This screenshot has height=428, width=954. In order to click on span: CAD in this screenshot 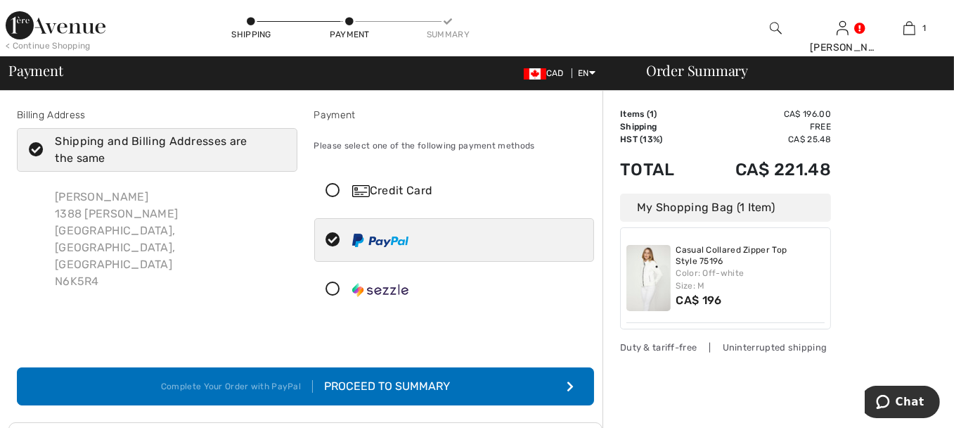, I will do `click(546, 73)`.